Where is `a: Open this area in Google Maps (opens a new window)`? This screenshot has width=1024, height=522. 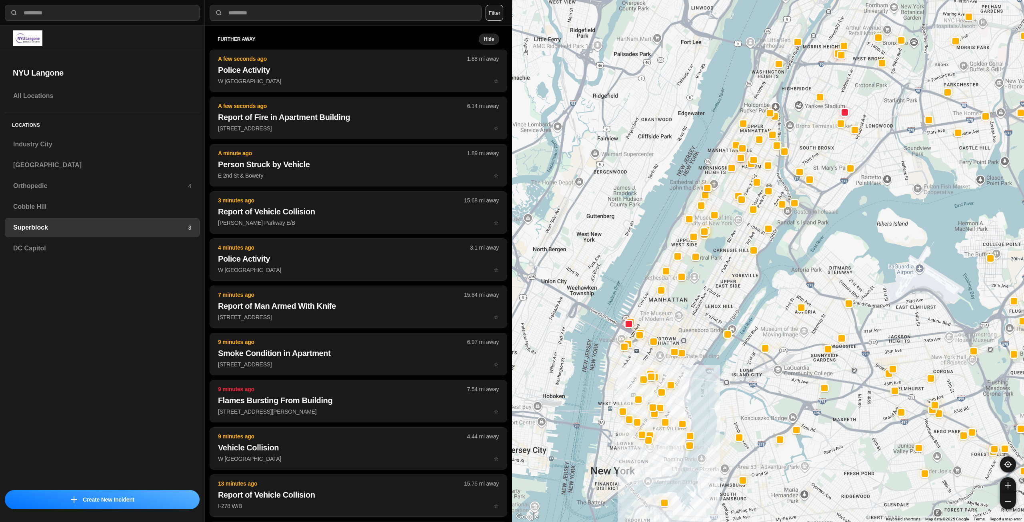 a: Open this area in Google Maps (opens a new window) is located at coordinates (527, 517).